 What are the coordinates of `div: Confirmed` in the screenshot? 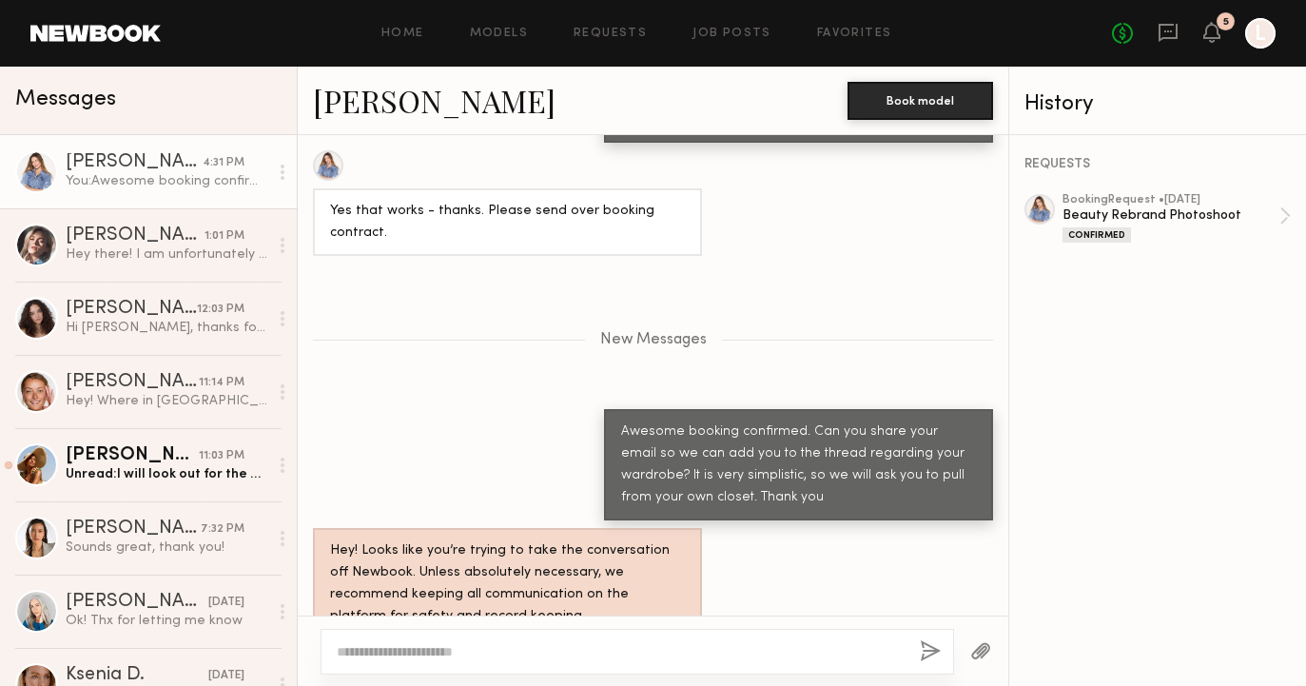 It's located at (1097, 235).